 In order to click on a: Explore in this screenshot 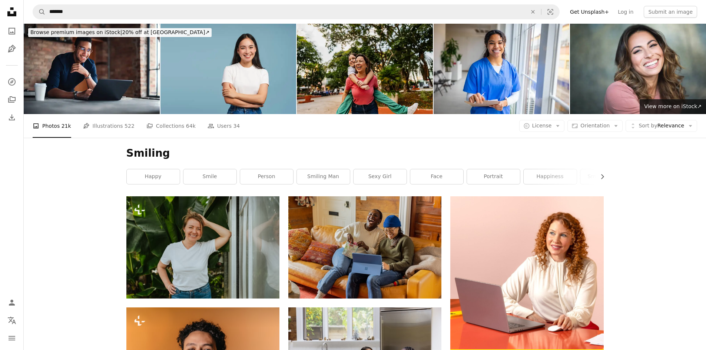, I will do `click(12, 82)`.